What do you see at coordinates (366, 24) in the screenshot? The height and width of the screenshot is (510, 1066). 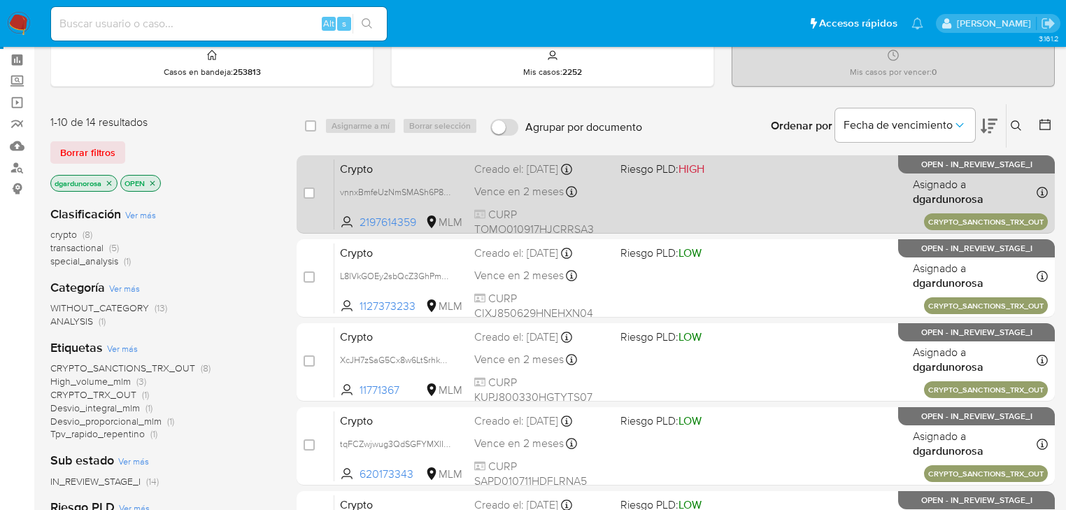 I see `button: search-icon` at bounding box center [366, 24].